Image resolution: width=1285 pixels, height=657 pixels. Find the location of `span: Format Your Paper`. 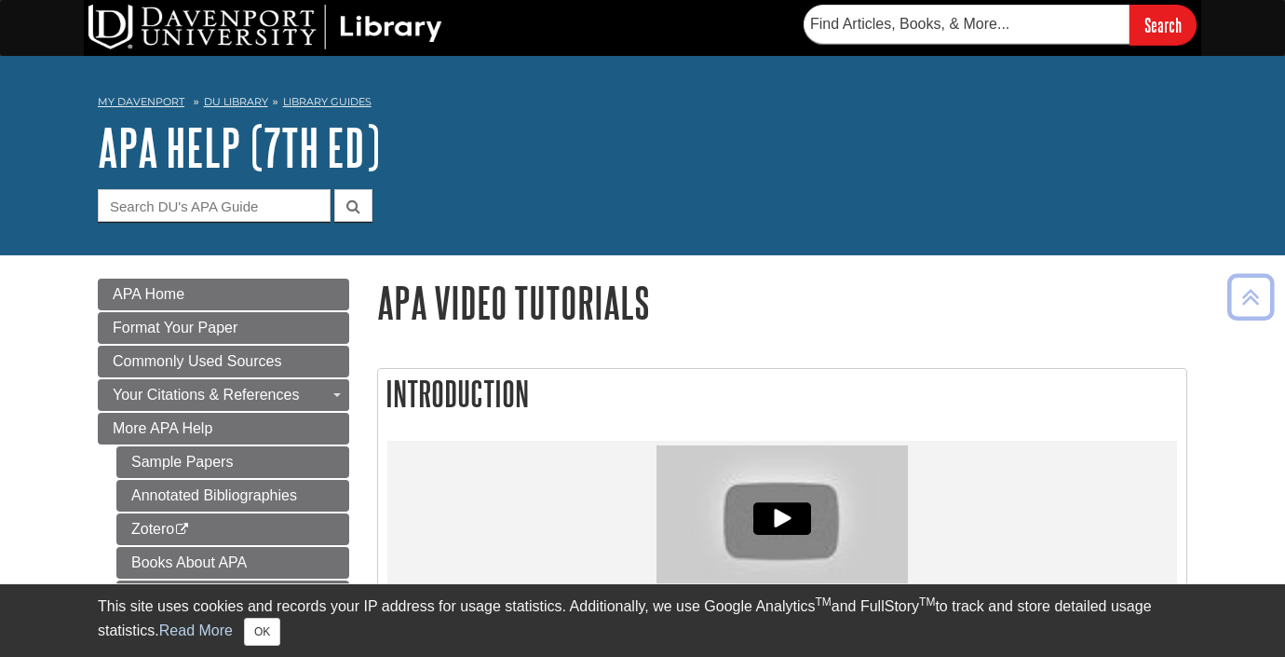

span: Format Your Paper is located at coordinates (175, 327).